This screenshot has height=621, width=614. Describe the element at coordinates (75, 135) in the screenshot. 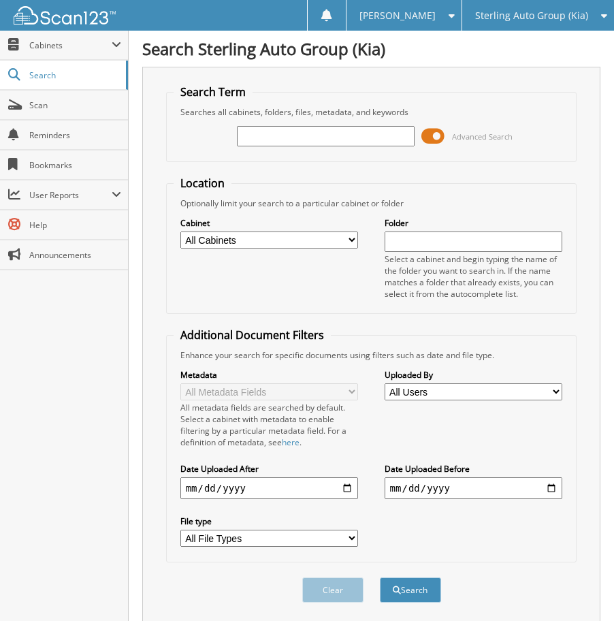

I see `span: Reminders` at that location.